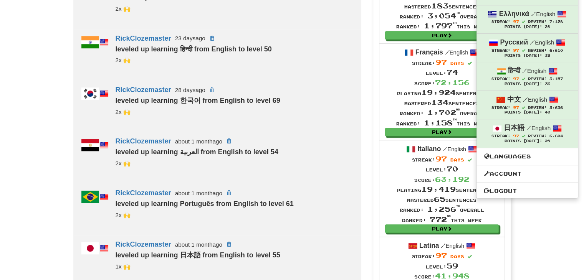  Describe the element at coordinates (453, 83) in the screenshot. I see `span: 72,156` at that location.